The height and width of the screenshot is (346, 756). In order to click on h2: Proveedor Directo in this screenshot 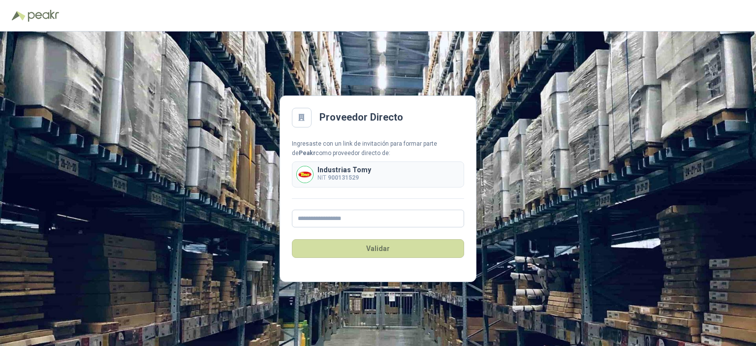, I will do `click(361, 117)`.